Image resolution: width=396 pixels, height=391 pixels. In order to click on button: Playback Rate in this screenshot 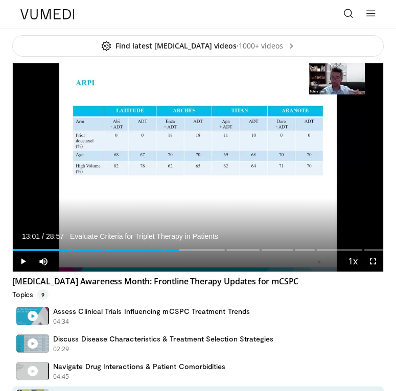, I will do `click(352, 261)`.